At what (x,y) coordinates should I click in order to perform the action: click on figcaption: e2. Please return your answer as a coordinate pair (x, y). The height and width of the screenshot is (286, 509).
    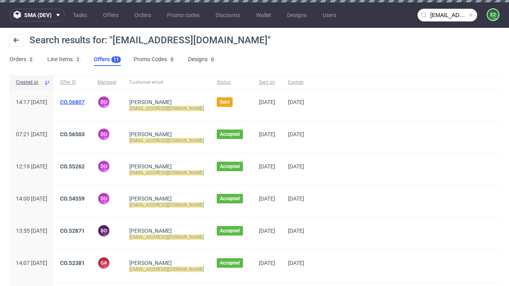
    Looking at the image, I should click on (493, 15).